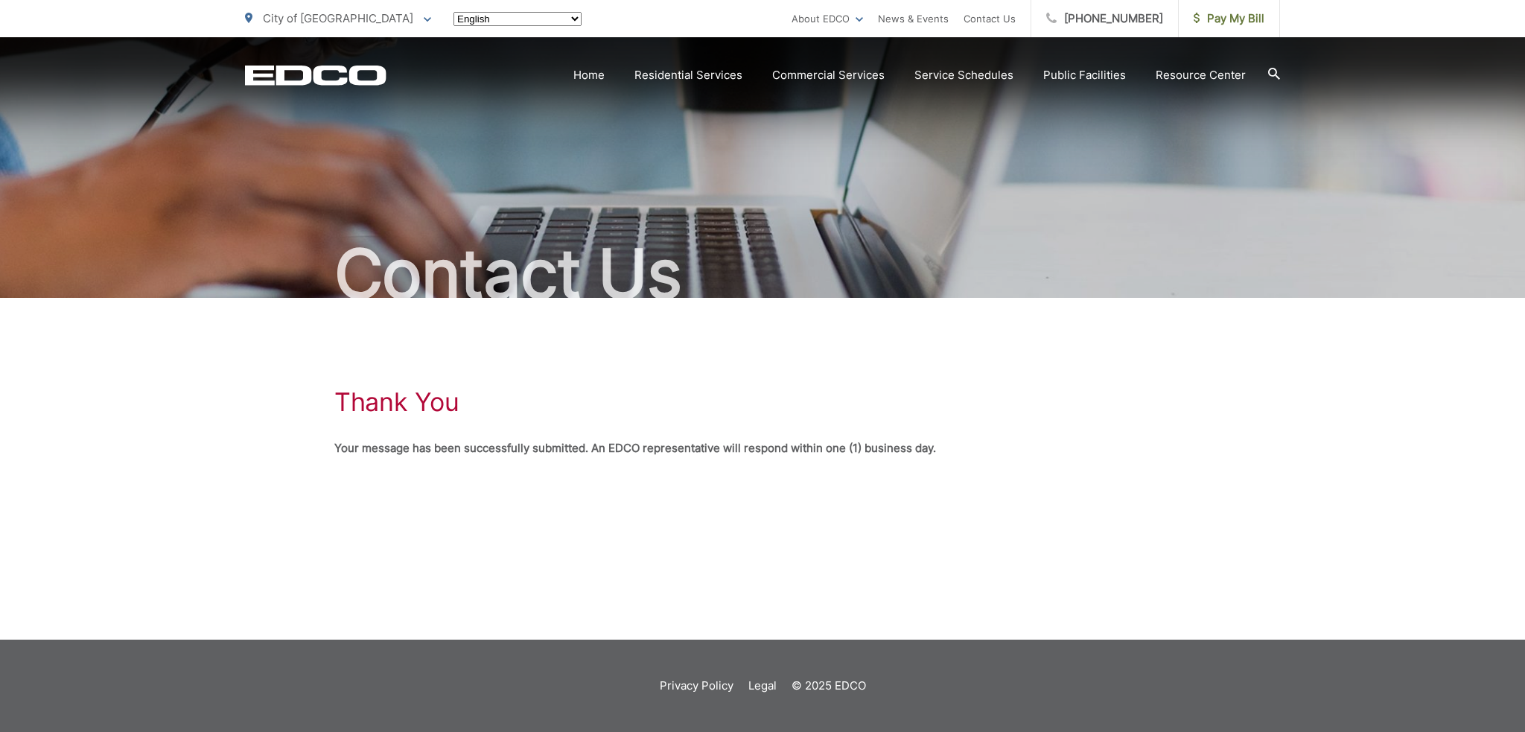 This screenshot has width=1525, height=732. I want to click on a: EDCD logo. Return to the homepage., so click(316, 75).